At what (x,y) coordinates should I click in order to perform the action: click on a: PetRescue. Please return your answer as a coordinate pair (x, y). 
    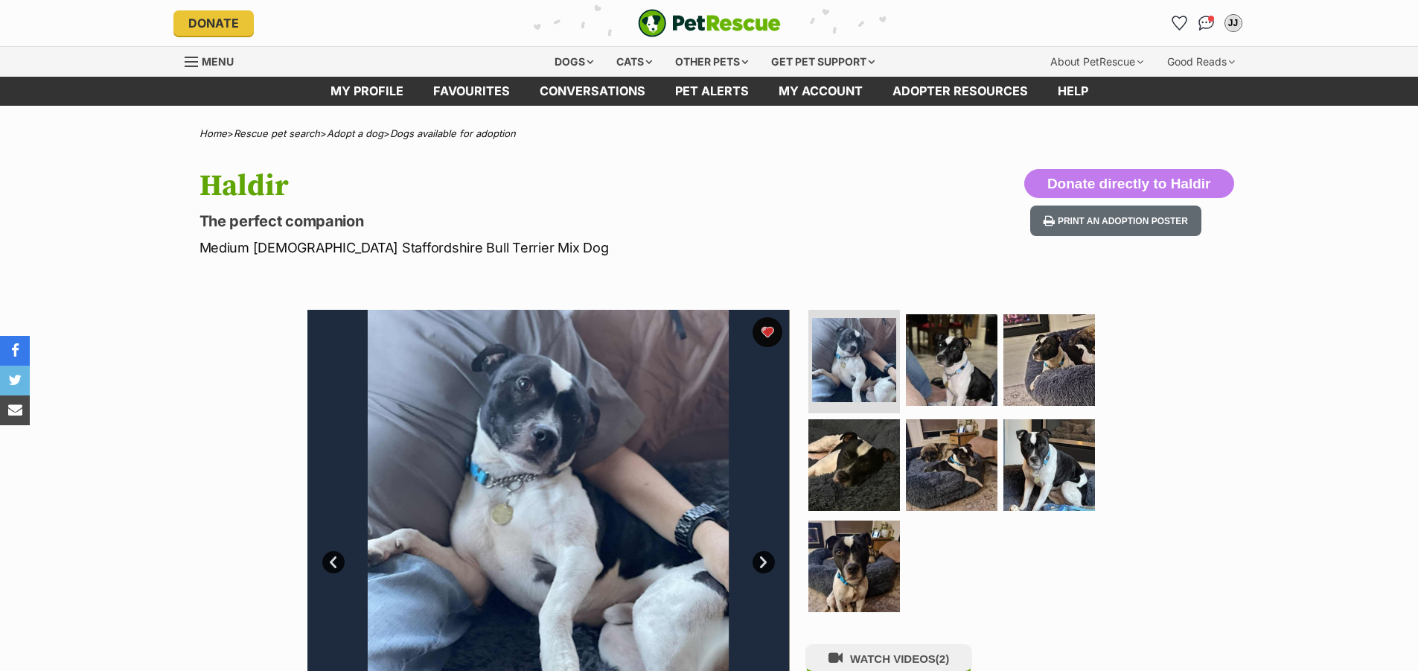
    Looking at the image, I should click on (710, 23).